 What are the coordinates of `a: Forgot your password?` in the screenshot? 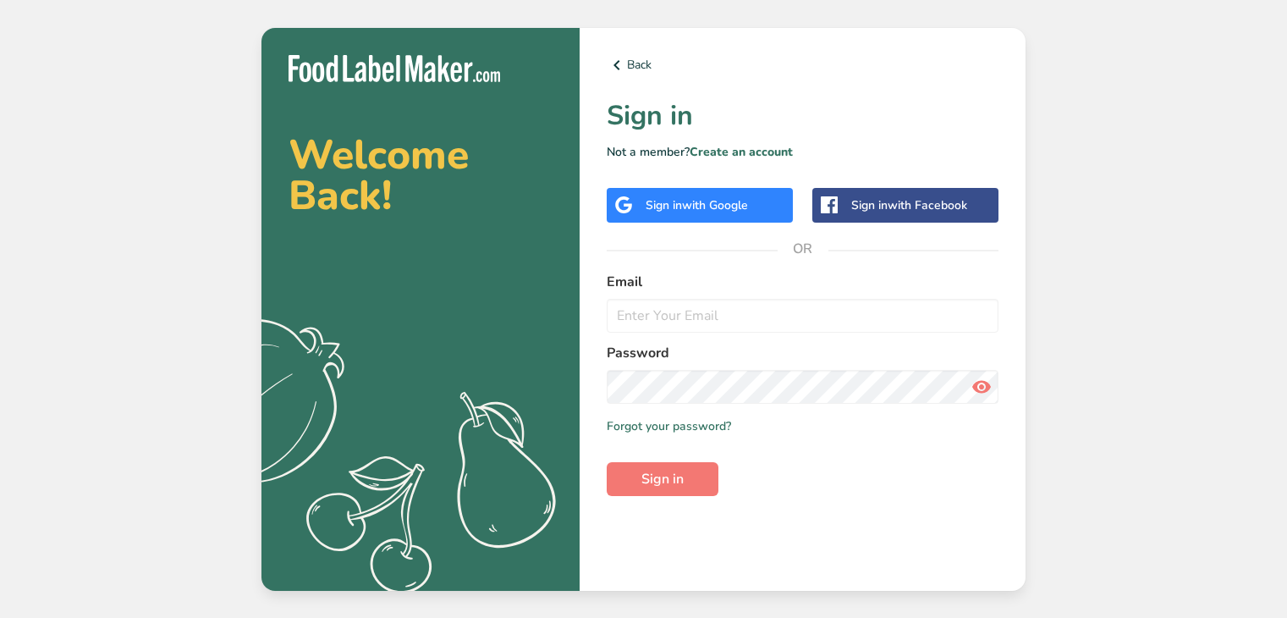 It's located at (668, 425).